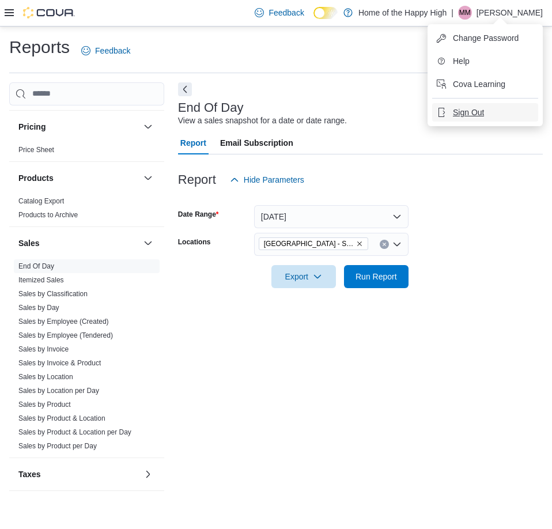 The image size is (552, 529). What do you see at coordinates (48, 215) in the screenshot?
I see `a: Products to Archive` at bounding box center [48, 215].